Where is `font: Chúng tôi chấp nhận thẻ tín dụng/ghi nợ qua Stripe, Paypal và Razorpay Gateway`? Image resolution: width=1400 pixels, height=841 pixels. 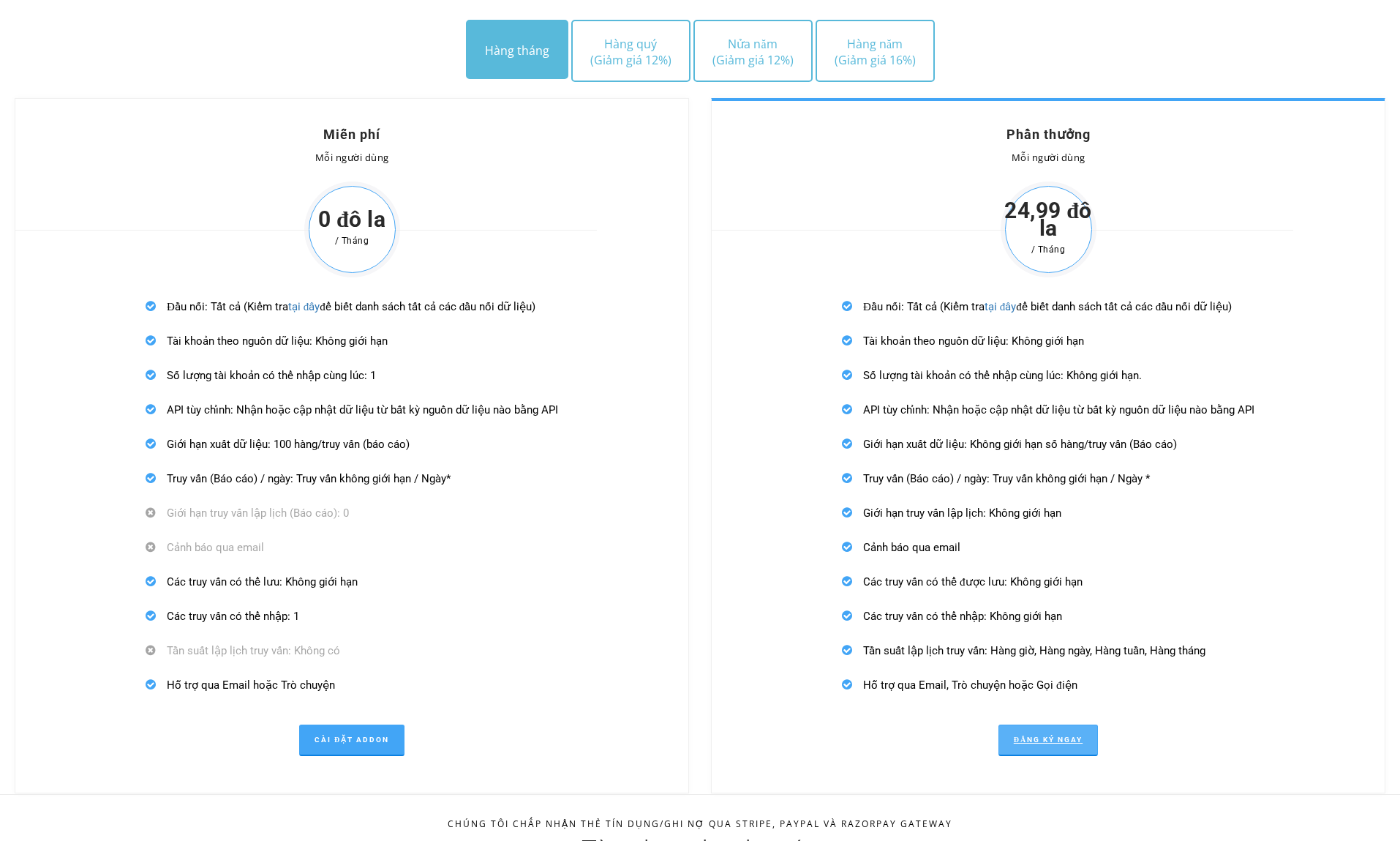 font: Chúng tôi chấp nhận thẻ tín dụng/ghi nợ qua Stripe, Paypal và Razorpay Gateway is located at coordinates (700, 824).